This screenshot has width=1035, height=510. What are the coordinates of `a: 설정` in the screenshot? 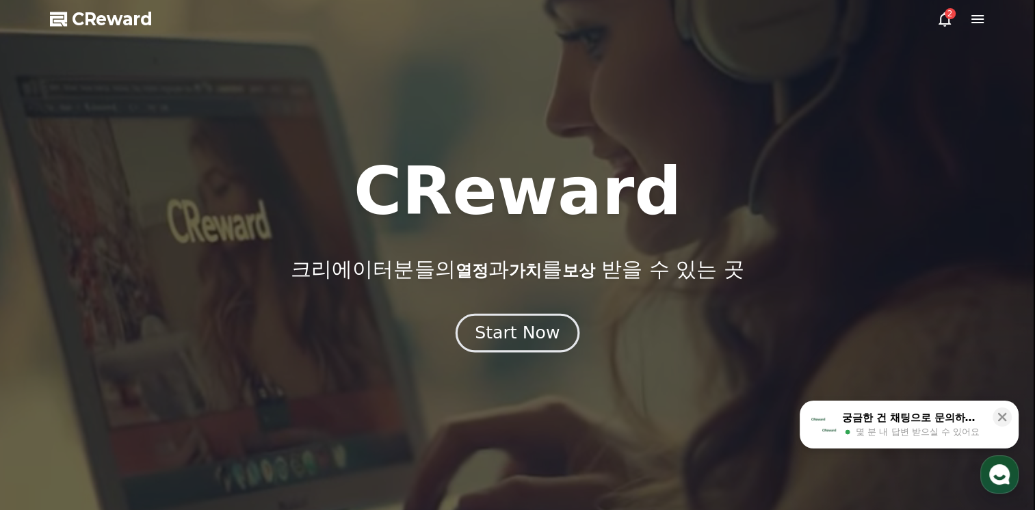 It's located at (220, 414).